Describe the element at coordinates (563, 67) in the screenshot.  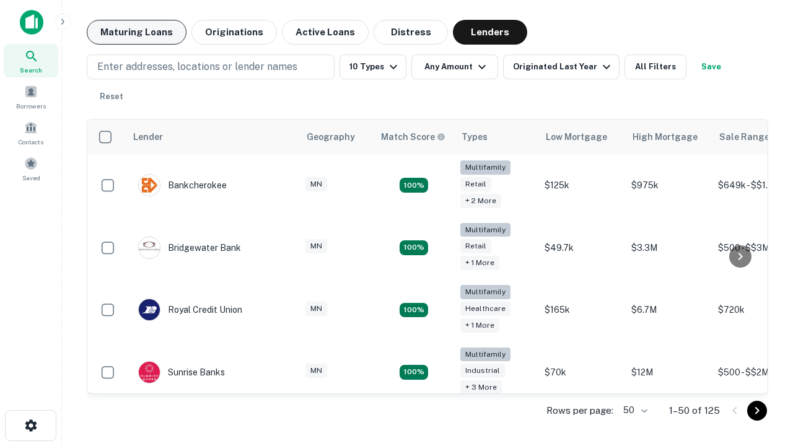
I see `div: Originated Last Year` at that location.